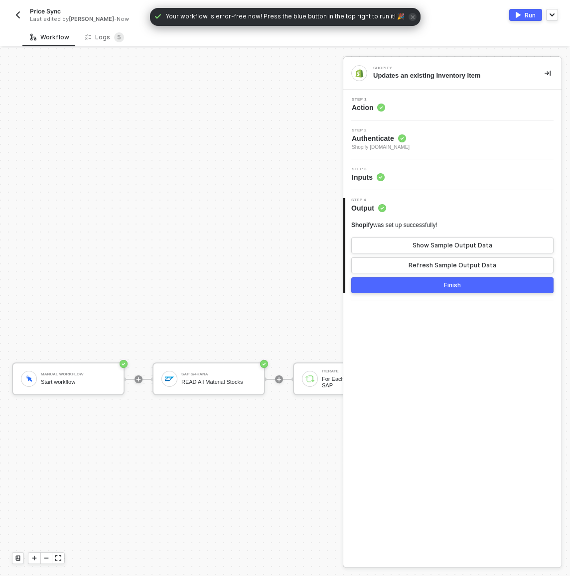 This screenshot has width=570, height=576. What do you see at coordinates (18, 15) in the screenshot?
I see `img: back` at bounding box center [18, 15].